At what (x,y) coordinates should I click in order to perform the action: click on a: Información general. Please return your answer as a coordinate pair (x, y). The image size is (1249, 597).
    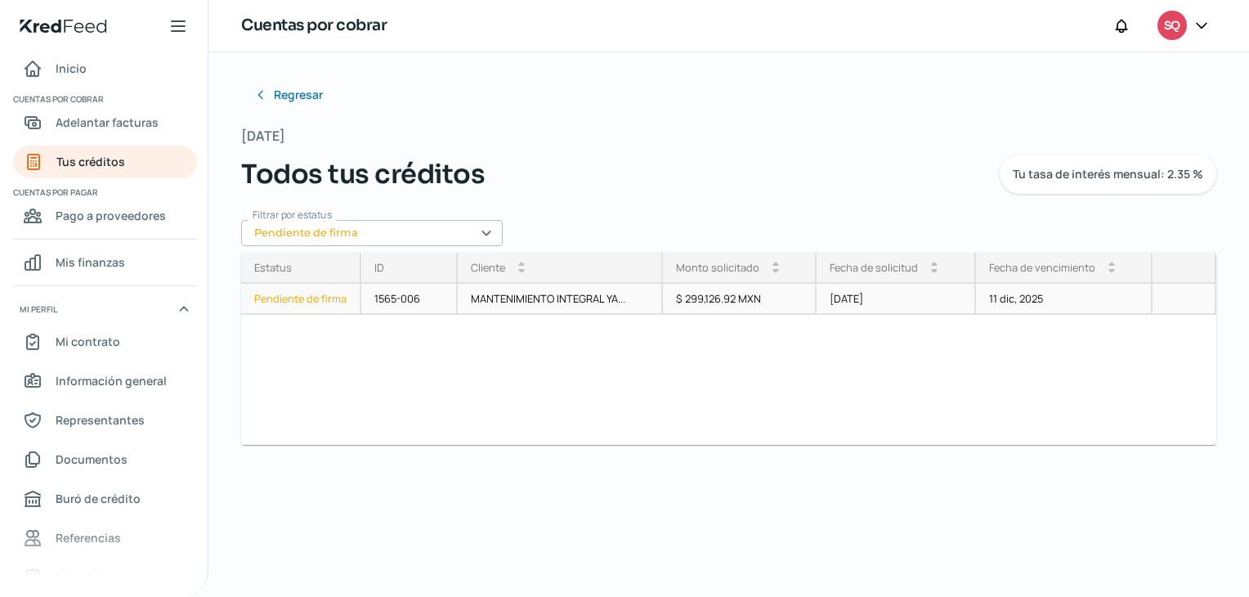
    Looking at the image, I should click on (105, 381).